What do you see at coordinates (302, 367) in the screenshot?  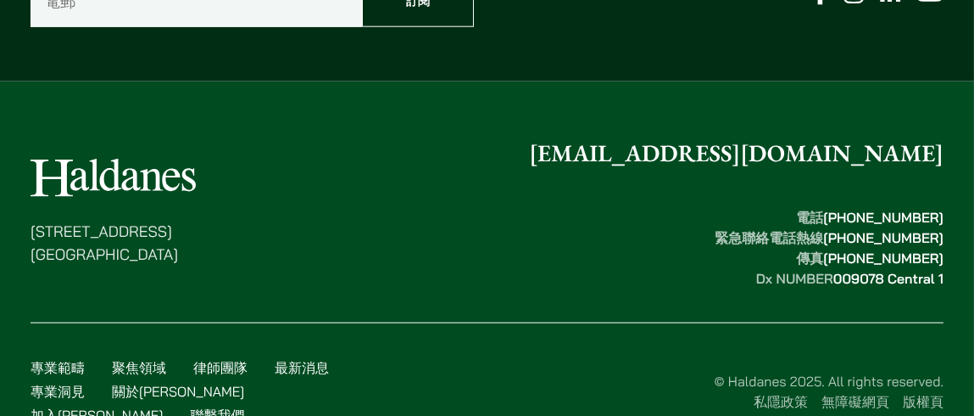 I see `a: 最新消息` at bounding box center [302, 367].